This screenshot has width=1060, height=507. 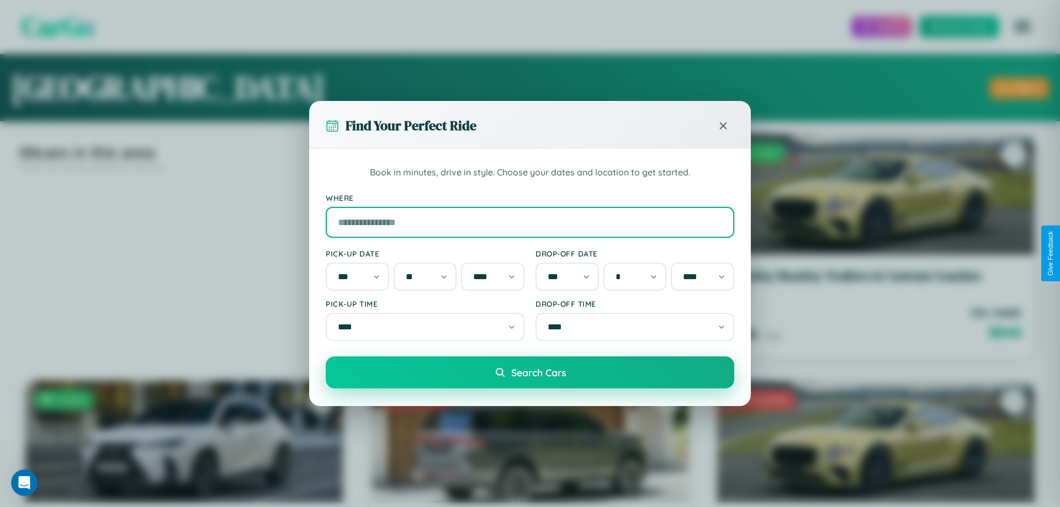 What do you see at coordinates (530, 198) in the screenshot?
I see `label: Where` at bounding box center [530, 198].